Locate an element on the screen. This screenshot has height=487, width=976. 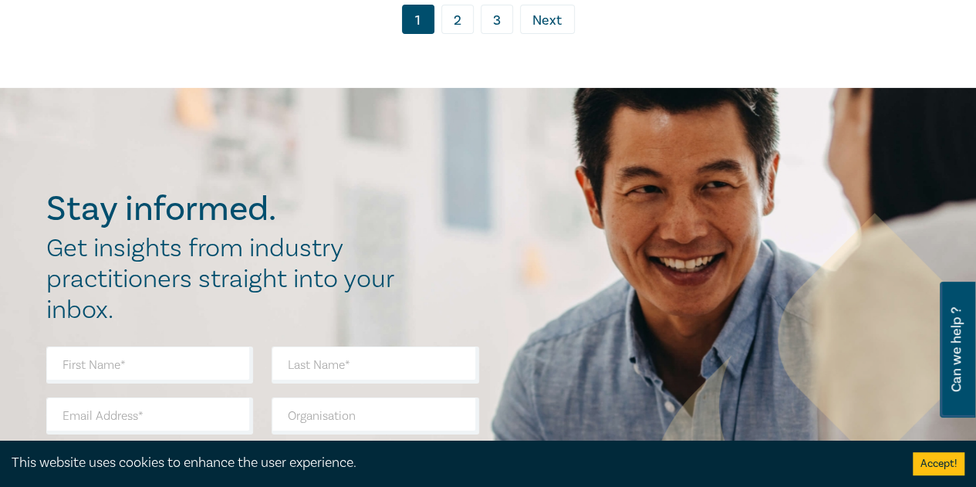
input: Email Address* is located at coordinates (150, 416).